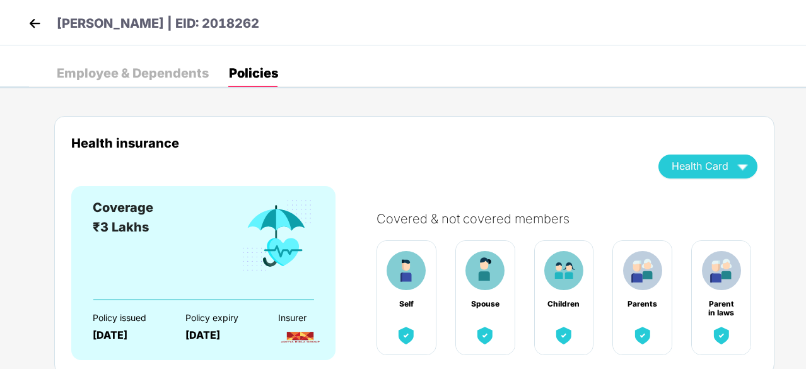 This screenshot has width=806, height=369. What do you see at coordinates (35, 23) in the screenshot?
I see `img: back` at bounding box center [35, 23].